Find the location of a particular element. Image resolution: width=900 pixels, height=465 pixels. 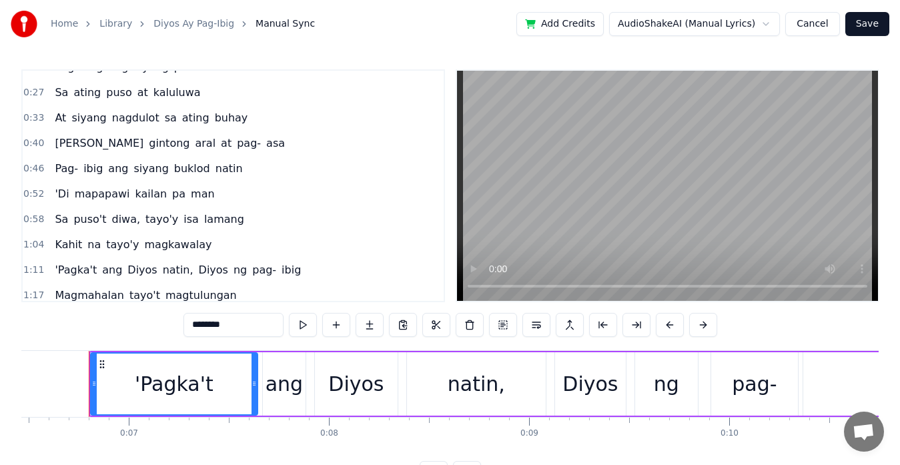

span: isa is located at coordinates (191, 219).